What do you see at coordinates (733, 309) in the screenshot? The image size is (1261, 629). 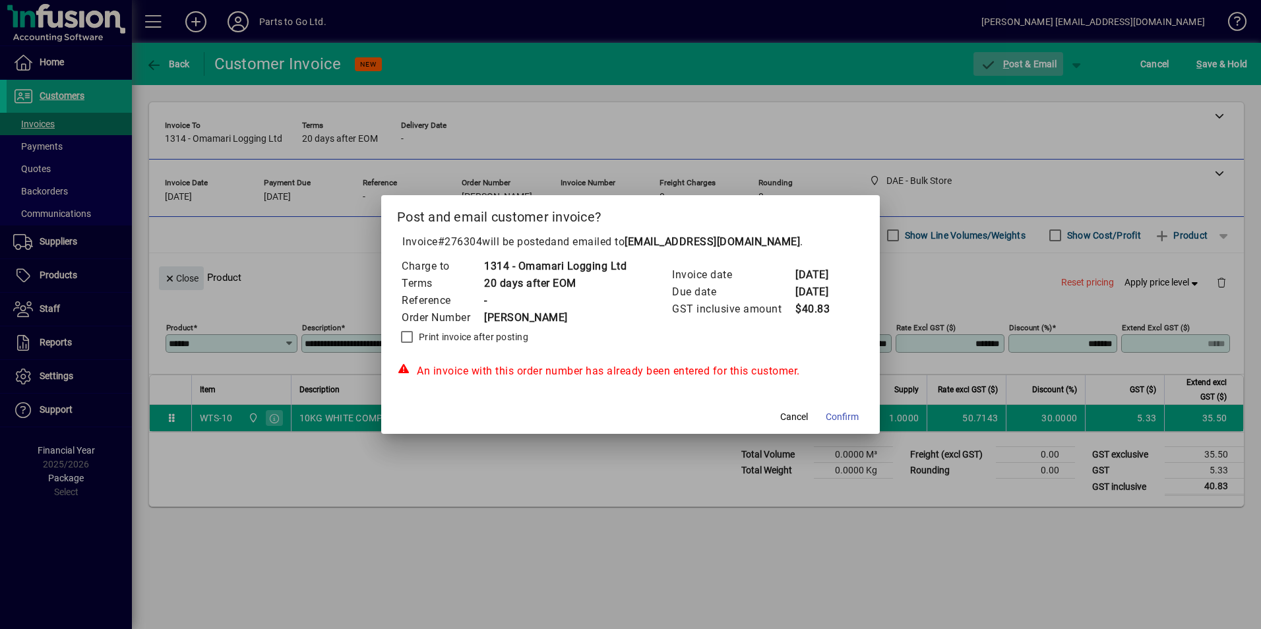 I see `td: GST inclusive amount` at bounding box center [733, 309].